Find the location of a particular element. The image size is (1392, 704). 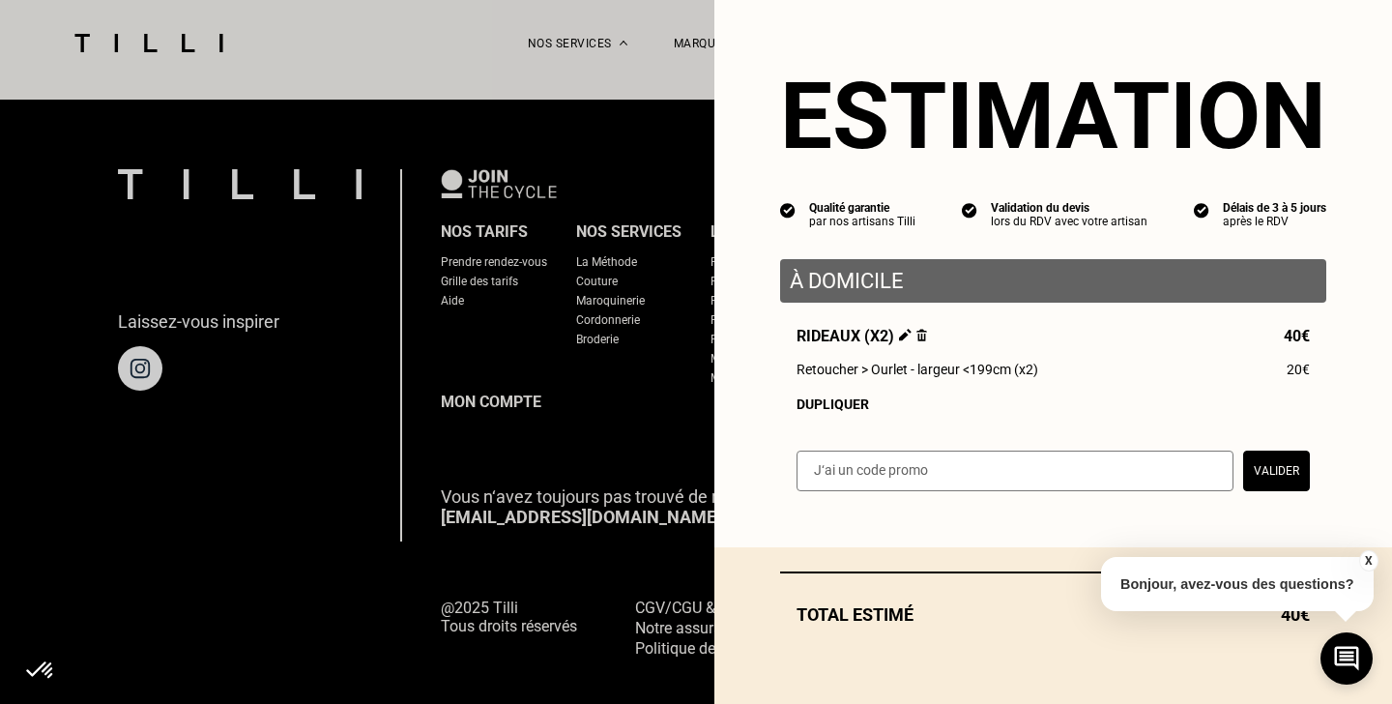

section: Estimation is located at coordinates (1053, 116).